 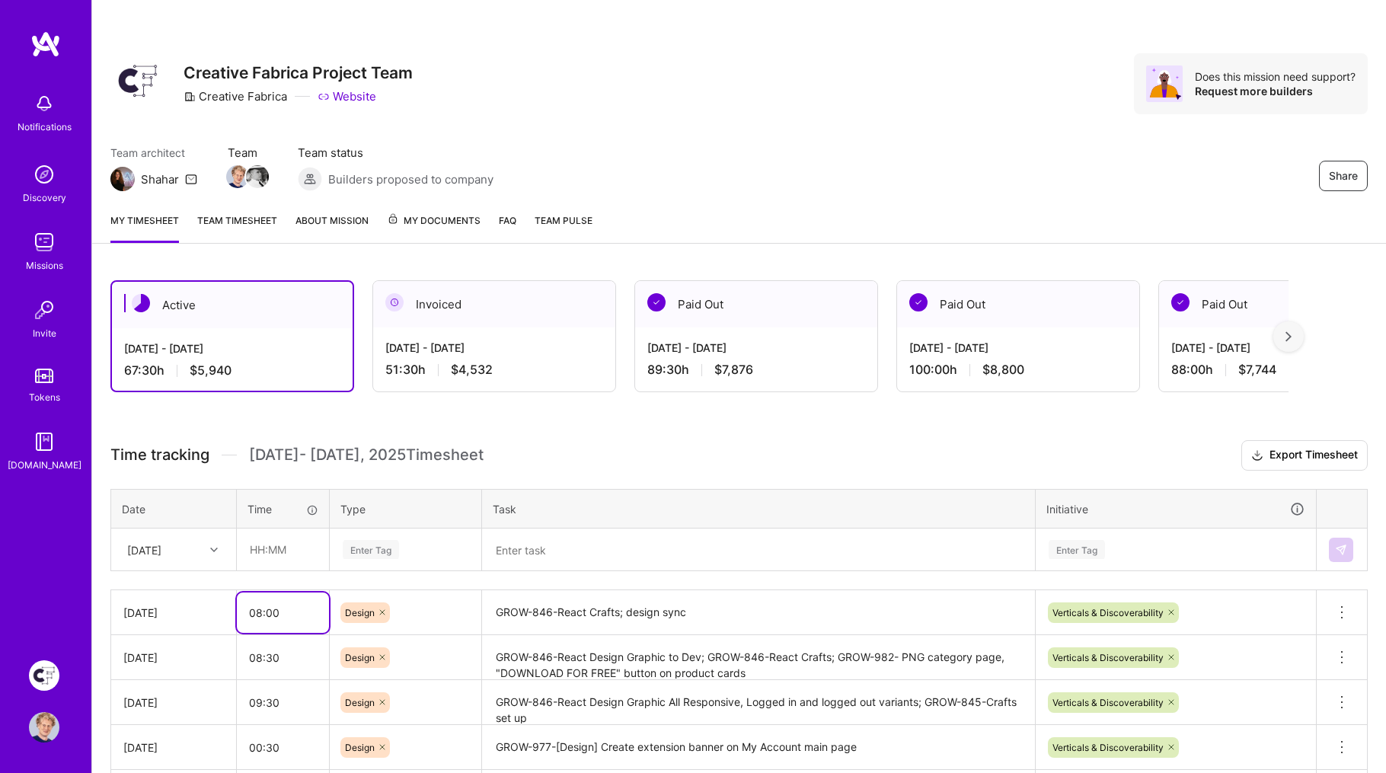 What do you see at coordinates (44, 174) in the screenshot?
I see `img: discovery` at bounding box center [44, 174].